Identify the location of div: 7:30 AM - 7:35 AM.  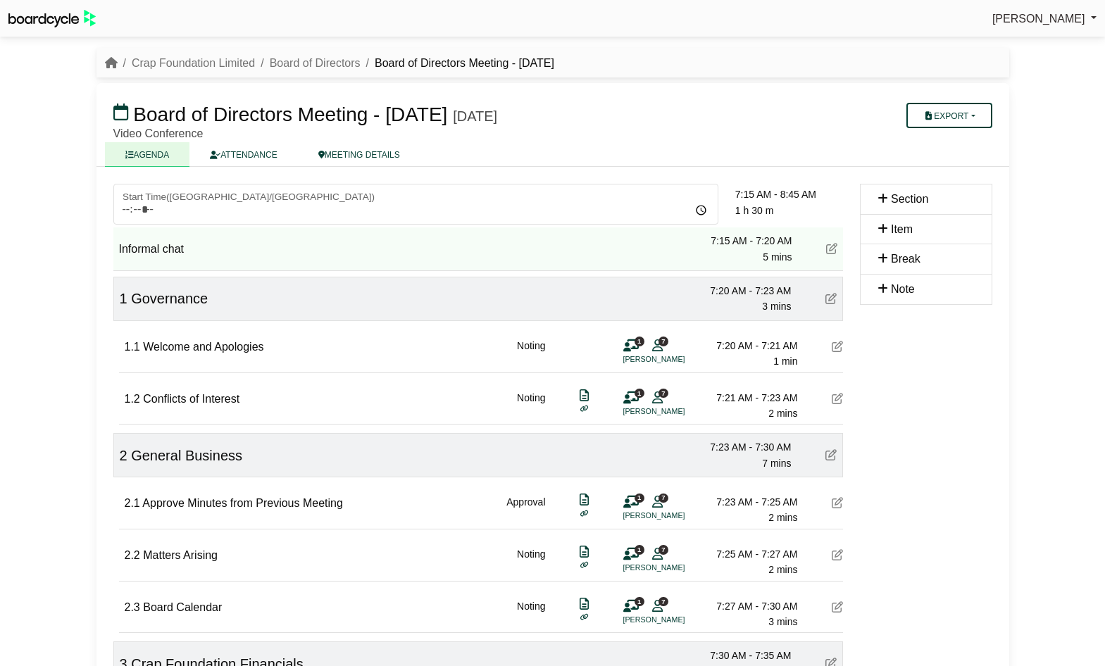
(742, 656).